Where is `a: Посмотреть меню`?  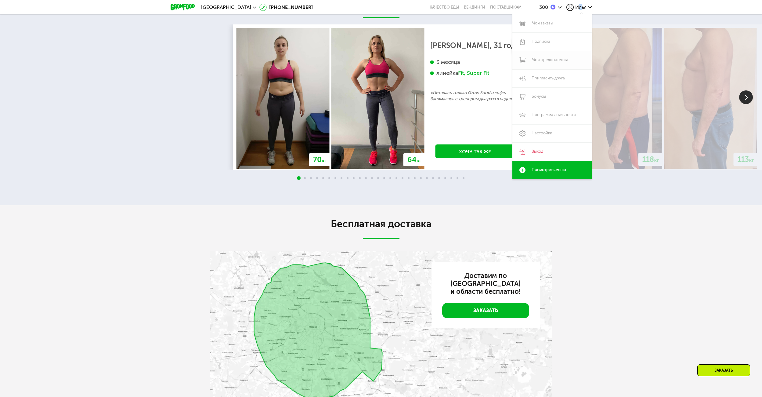 a: Посмотреть меню is located at coordinates (552, 170).